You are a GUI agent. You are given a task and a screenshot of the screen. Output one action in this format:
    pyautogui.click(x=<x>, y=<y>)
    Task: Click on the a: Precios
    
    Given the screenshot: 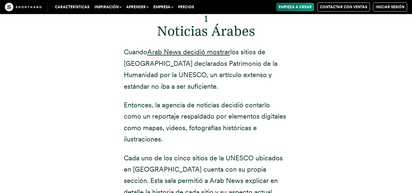 What is the action you would take?
    pyautogui.click(x=186, y=7)
    